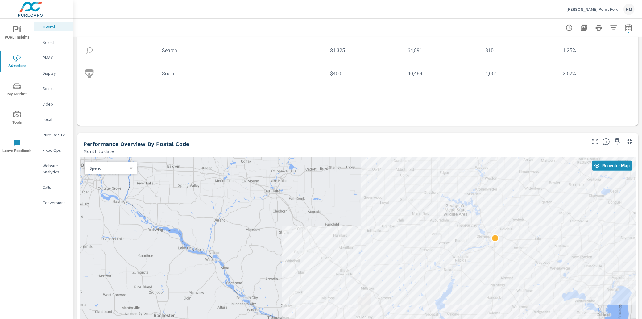 This screenshot has height=319, width=642. I want to click on p: Search, so click(55, 42).